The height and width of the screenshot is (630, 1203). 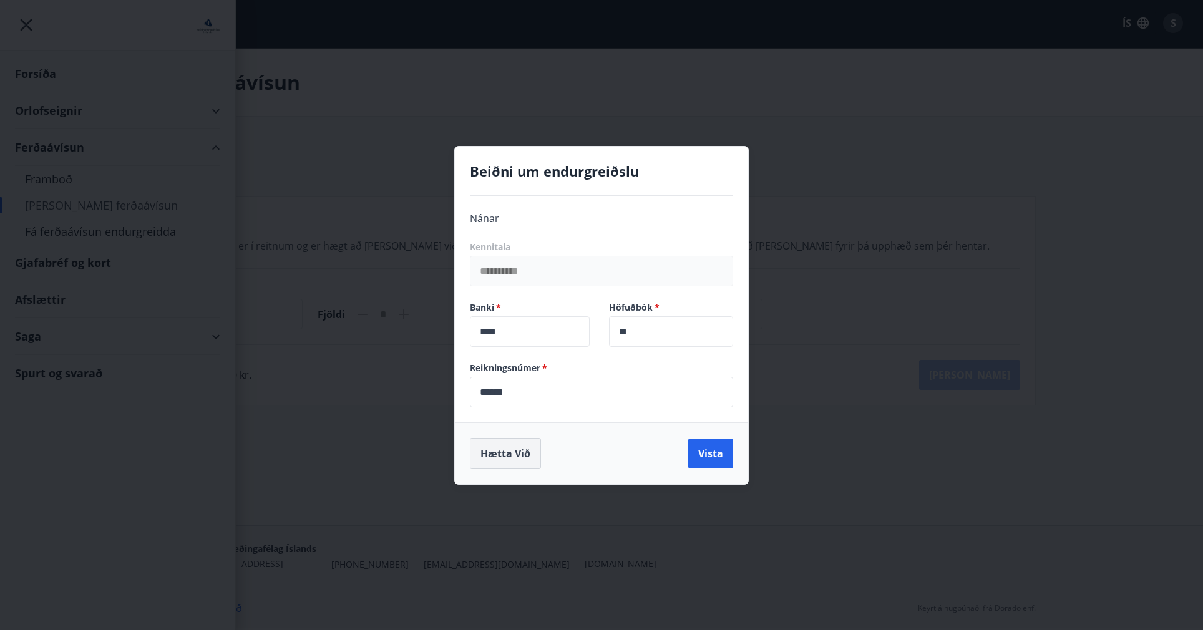 What do you see at coordinates (602, 368) in the screenshot?
I see `label: Reikningsnúmer` at bounding box center [602, 368].